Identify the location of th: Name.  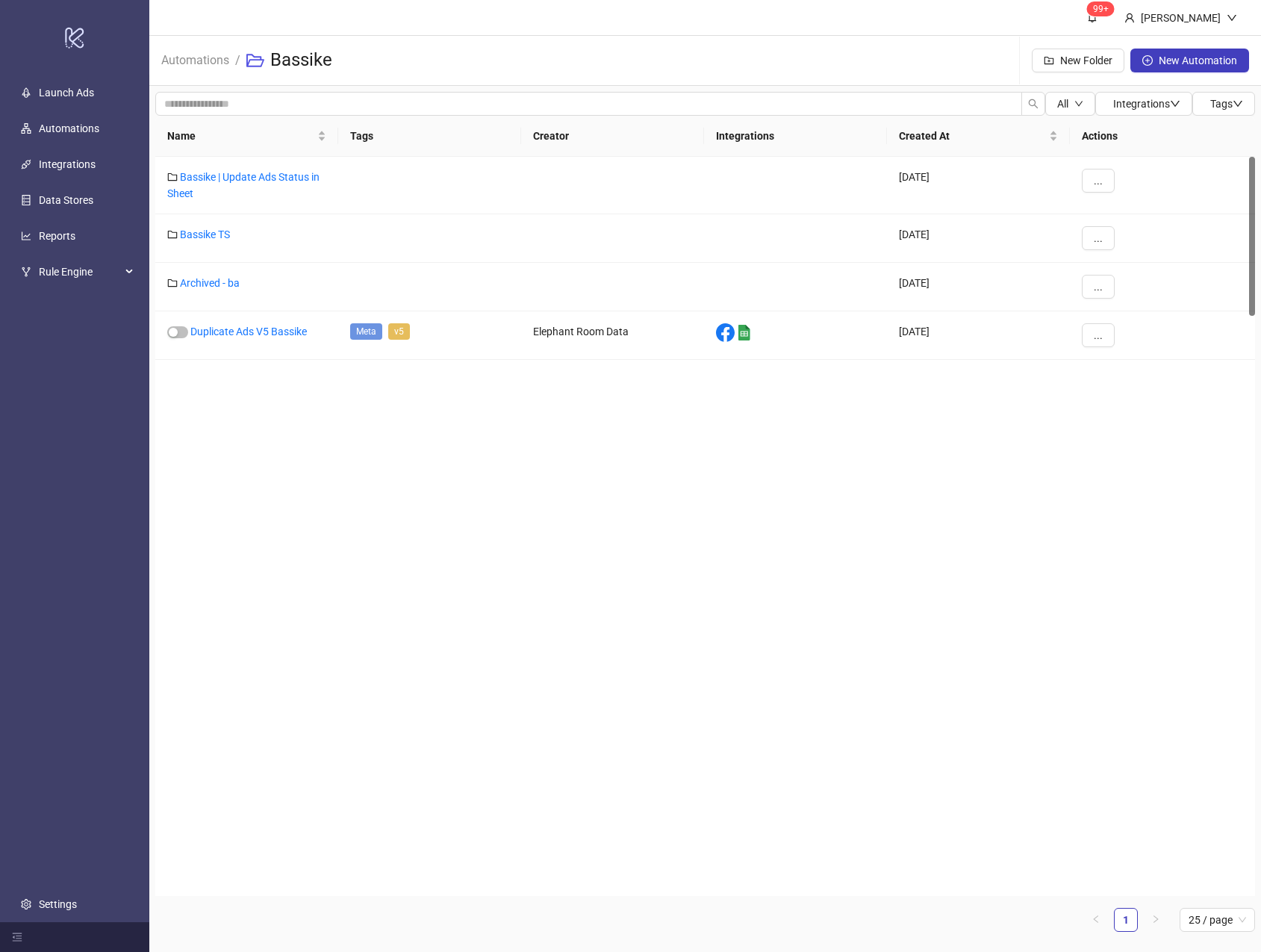
(246, 136).